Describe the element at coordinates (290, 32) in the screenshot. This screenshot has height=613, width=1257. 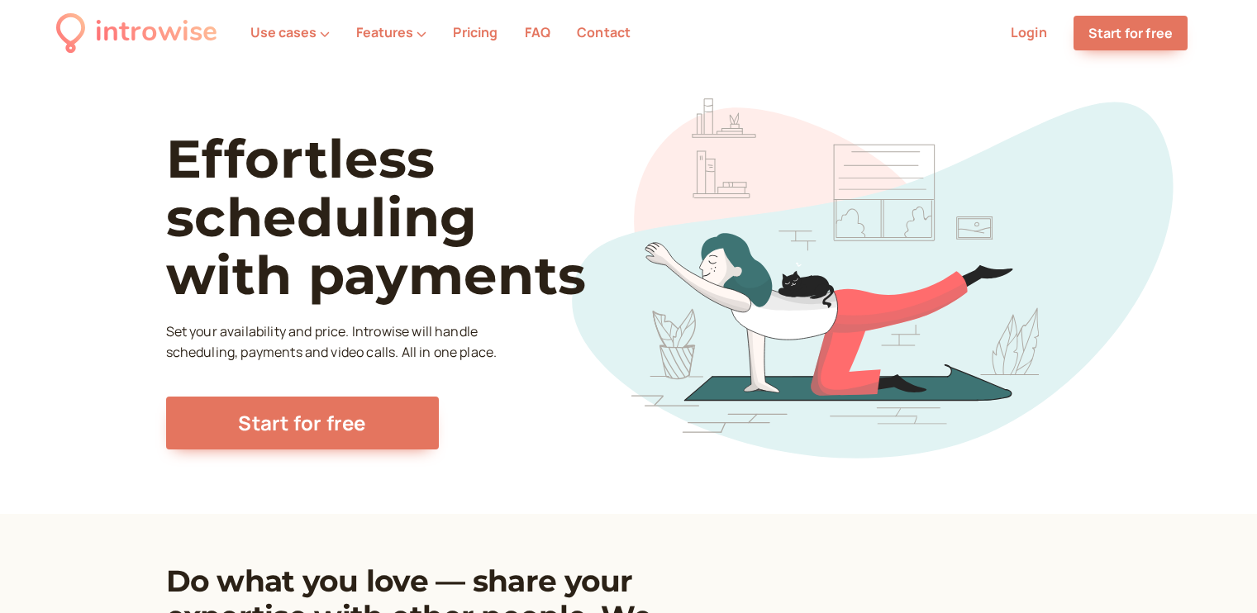
I see `button: Use cases` at that location.